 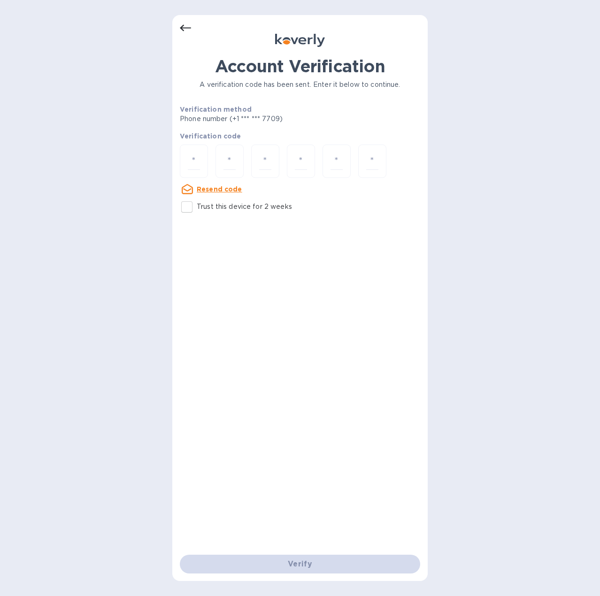 I want to click on u: Resend code, so click(x=219, y=189).